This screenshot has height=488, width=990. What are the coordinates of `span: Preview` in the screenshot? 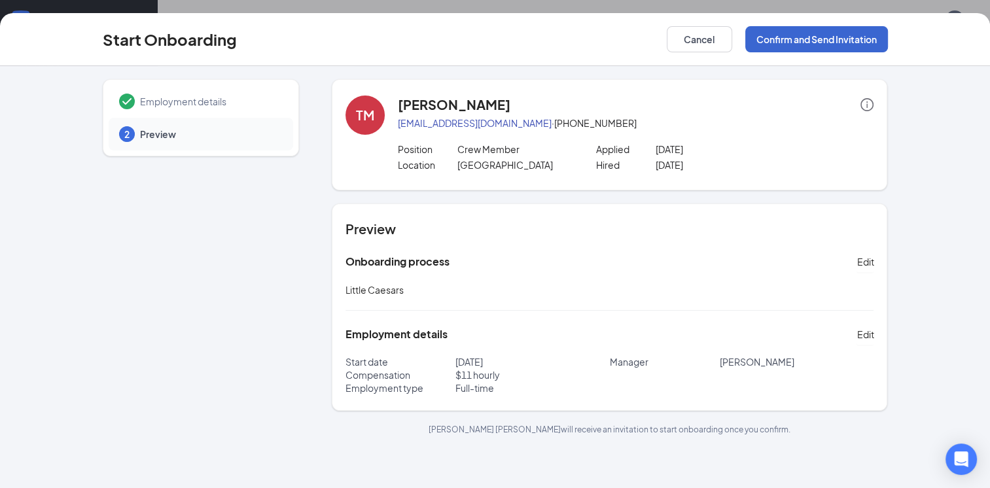 It's located at (210, 134).